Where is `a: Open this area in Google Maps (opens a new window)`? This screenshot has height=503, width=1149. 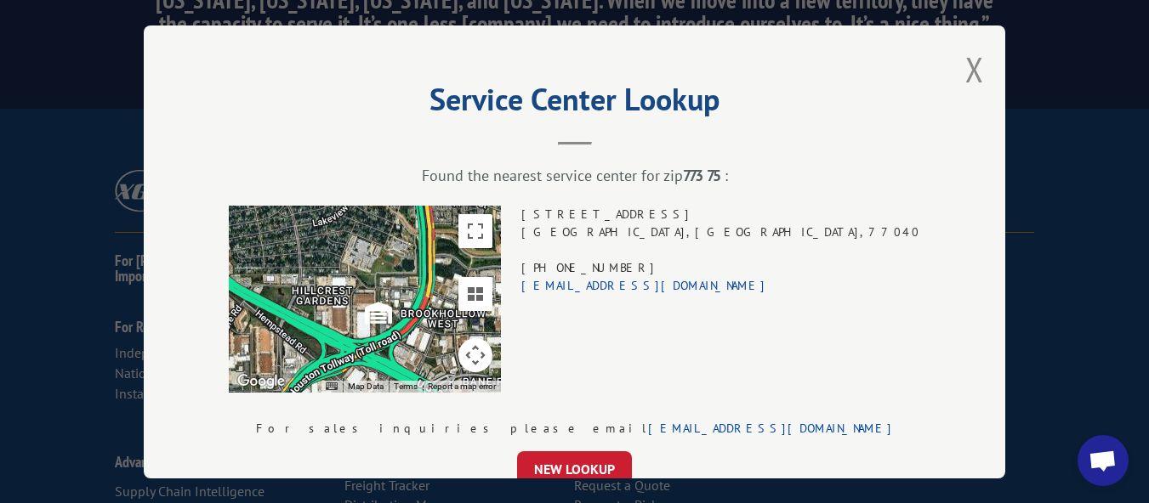 a: Open this area in Google Maps (opens a new window) is located at coordinates (261, 382).